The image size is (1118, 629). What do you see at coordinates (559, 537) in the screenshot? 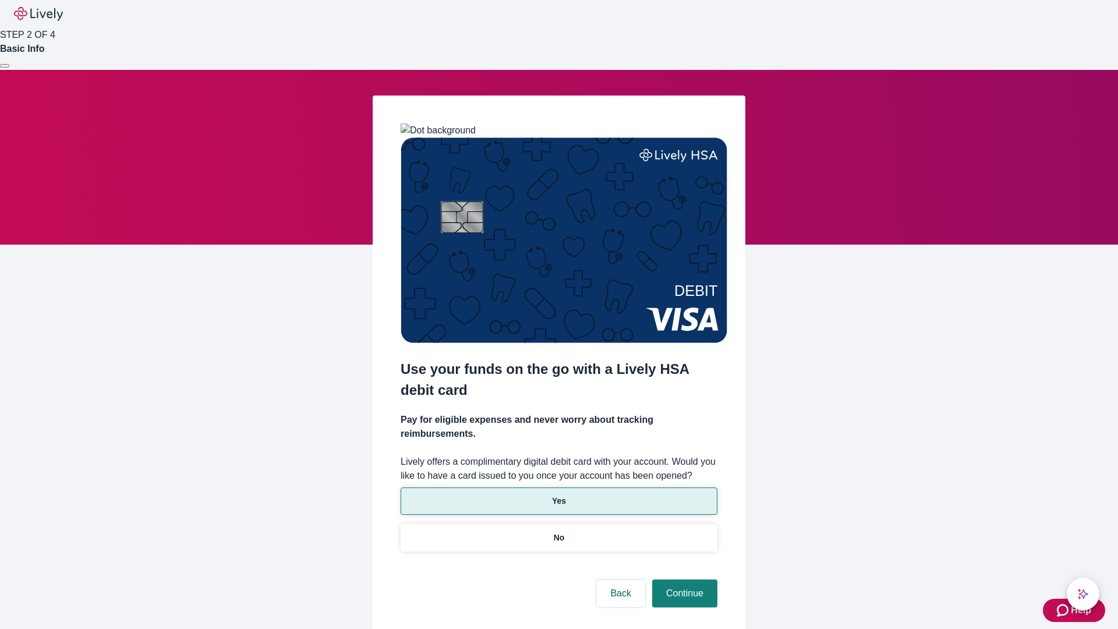
I see `button: No` at bounding box center [559, 537].